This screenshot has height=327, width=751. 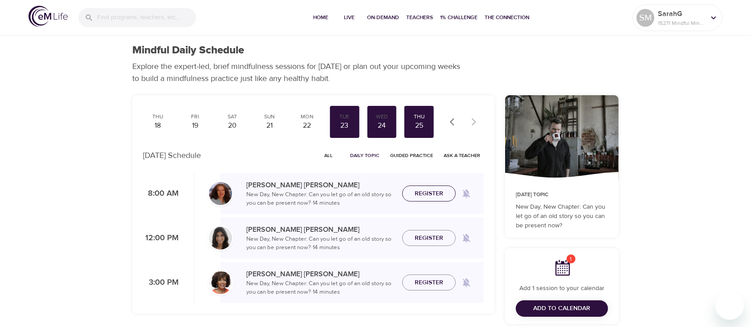 What do you see at coordinates (158, 126) in the screenshot?
I see `div: 18` at bounding box center [158, 126].